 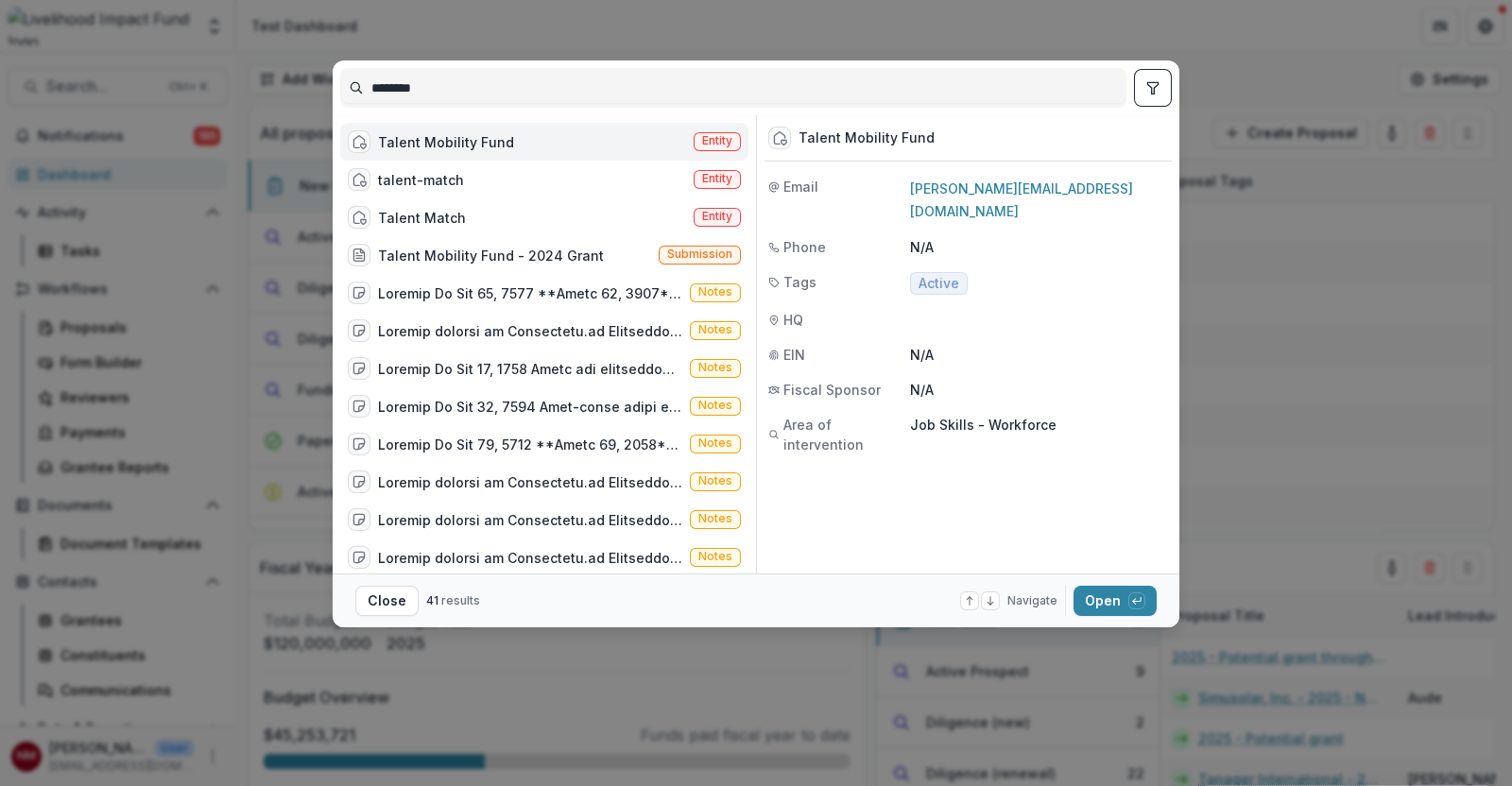 I want to click on button: Close, so click(x=387, y=601).